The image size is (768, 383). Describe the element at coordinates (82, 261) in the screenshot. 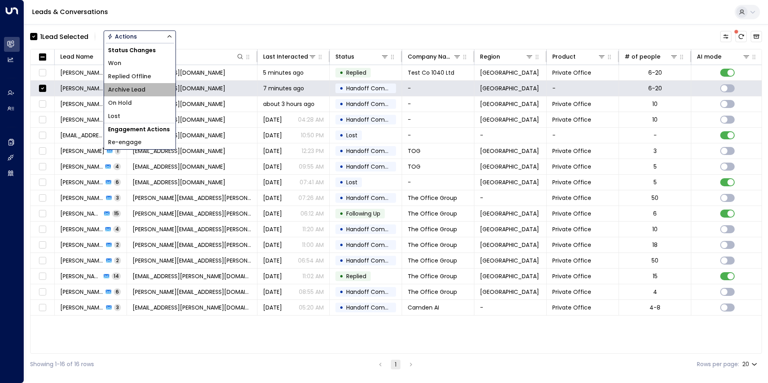

I see `span: Maisie King` at that location.